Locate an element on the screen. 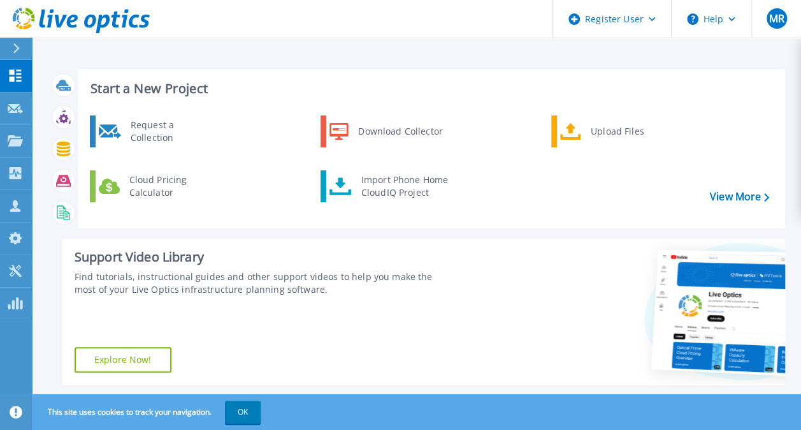  div: Cloud Pricing Calculator is located at coordinates (170, 186).